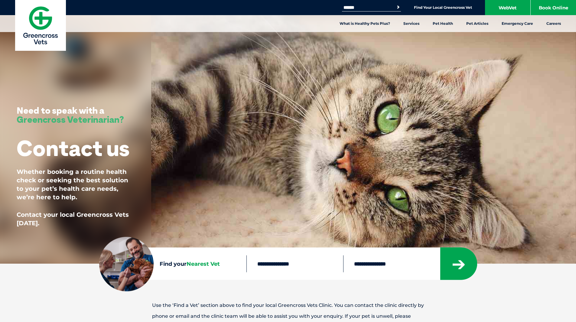 This screenshot has width=576, height=322. What do you see at coordinates (443, 8) in the screenshot?
I see `a: Find Your Local Greencross Vet` at bounding box center [443, 8].